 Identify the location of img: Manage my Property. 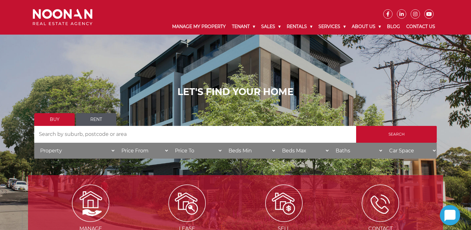
(91, 203).